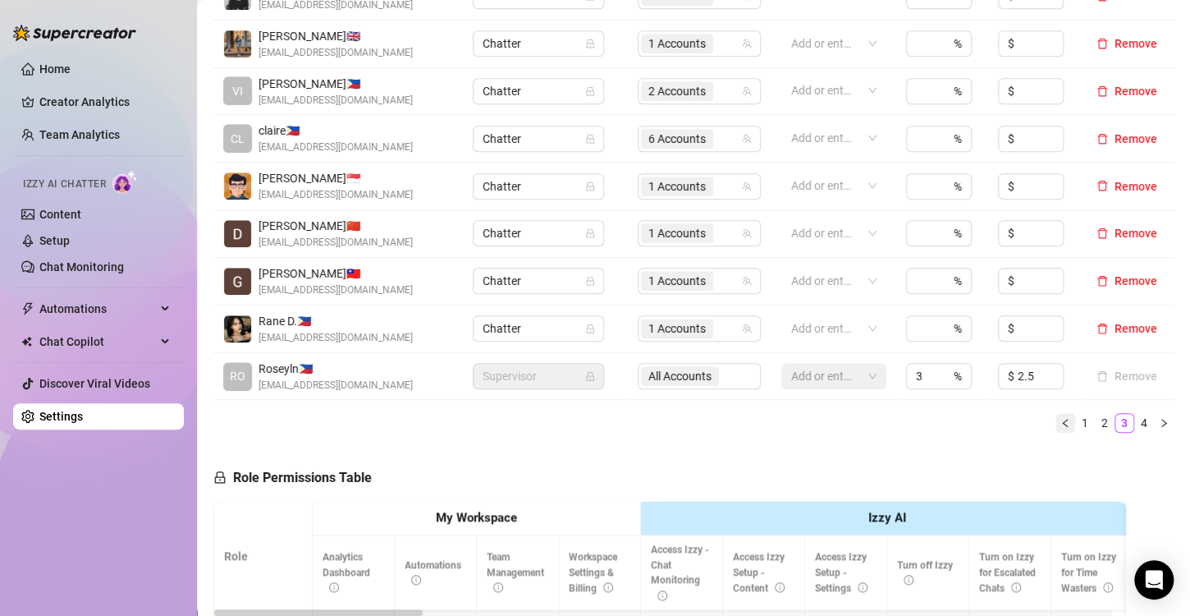  I want to click on div: Open Intercom Messenger, so click(1154, 580).